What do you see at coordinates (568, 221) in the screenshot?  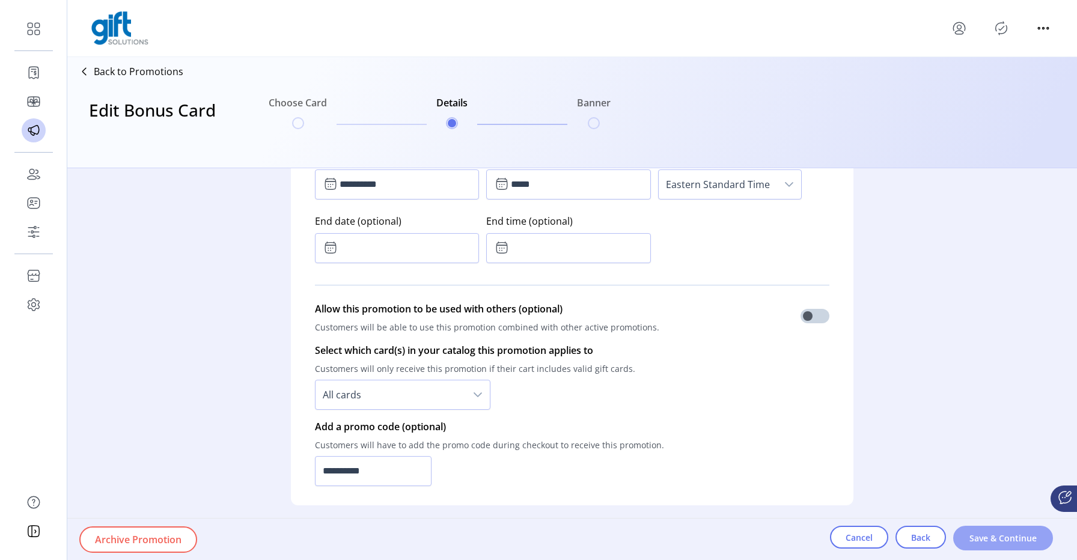 I see `label: End time (optional)` at bounding box center [568, 221].